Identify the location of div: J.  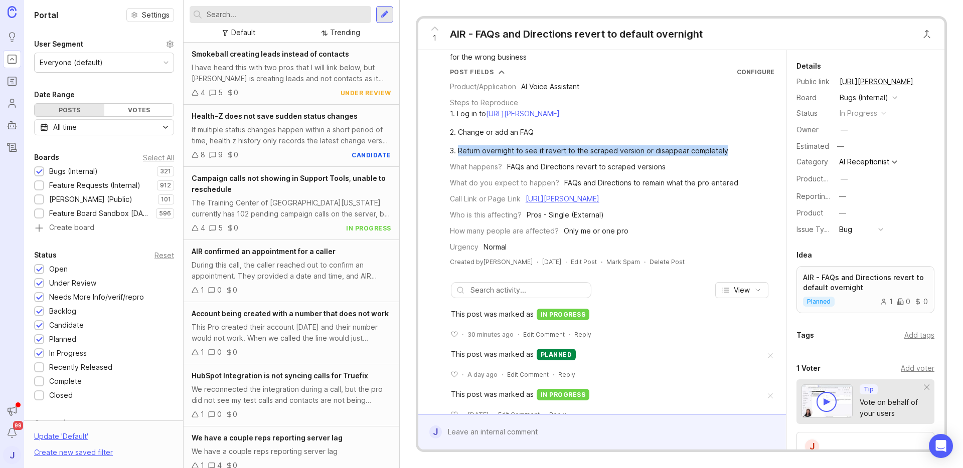
(12, 455).